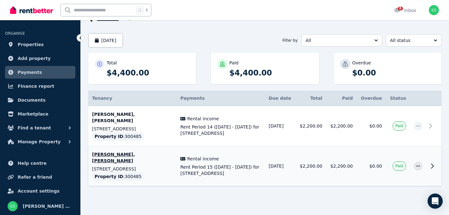 The image size is (449, 215). What do you see at coordinates (290, 40) in the screenshot?
I see `span: Filter by` at bounding box center [290, 40].